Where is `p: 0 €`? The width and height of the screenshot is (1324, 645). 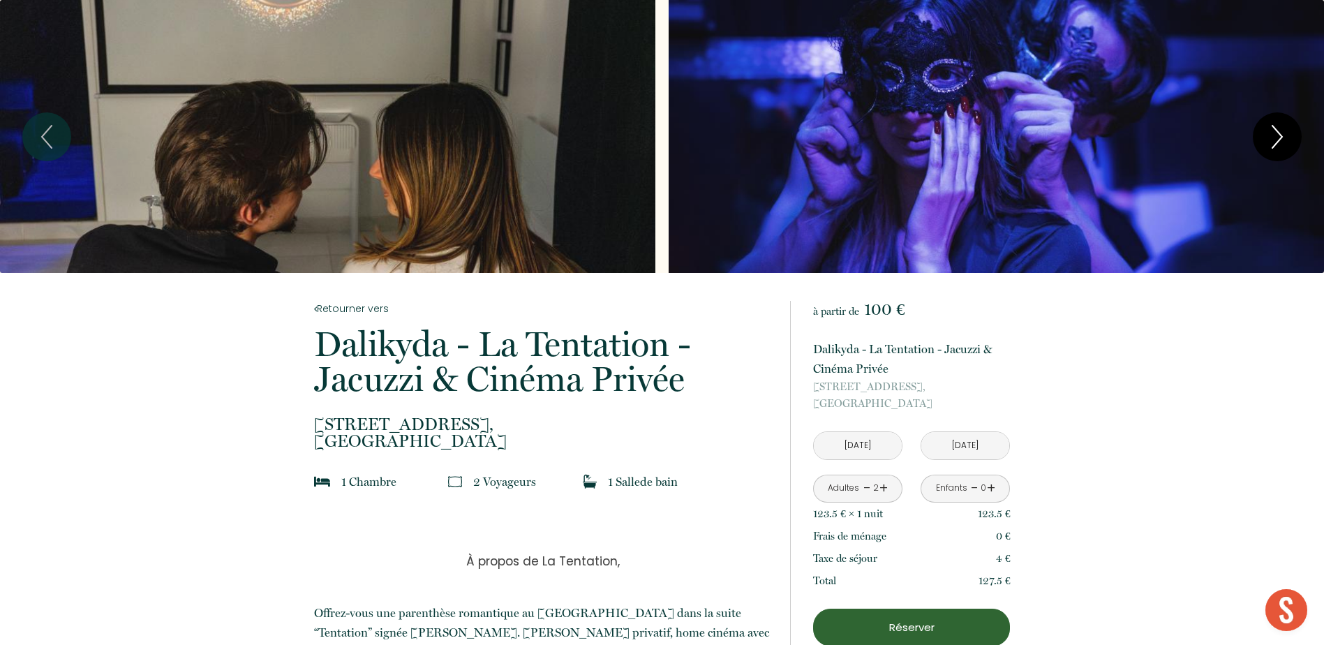 p: 0 € is located at coordinates (1003, 536).